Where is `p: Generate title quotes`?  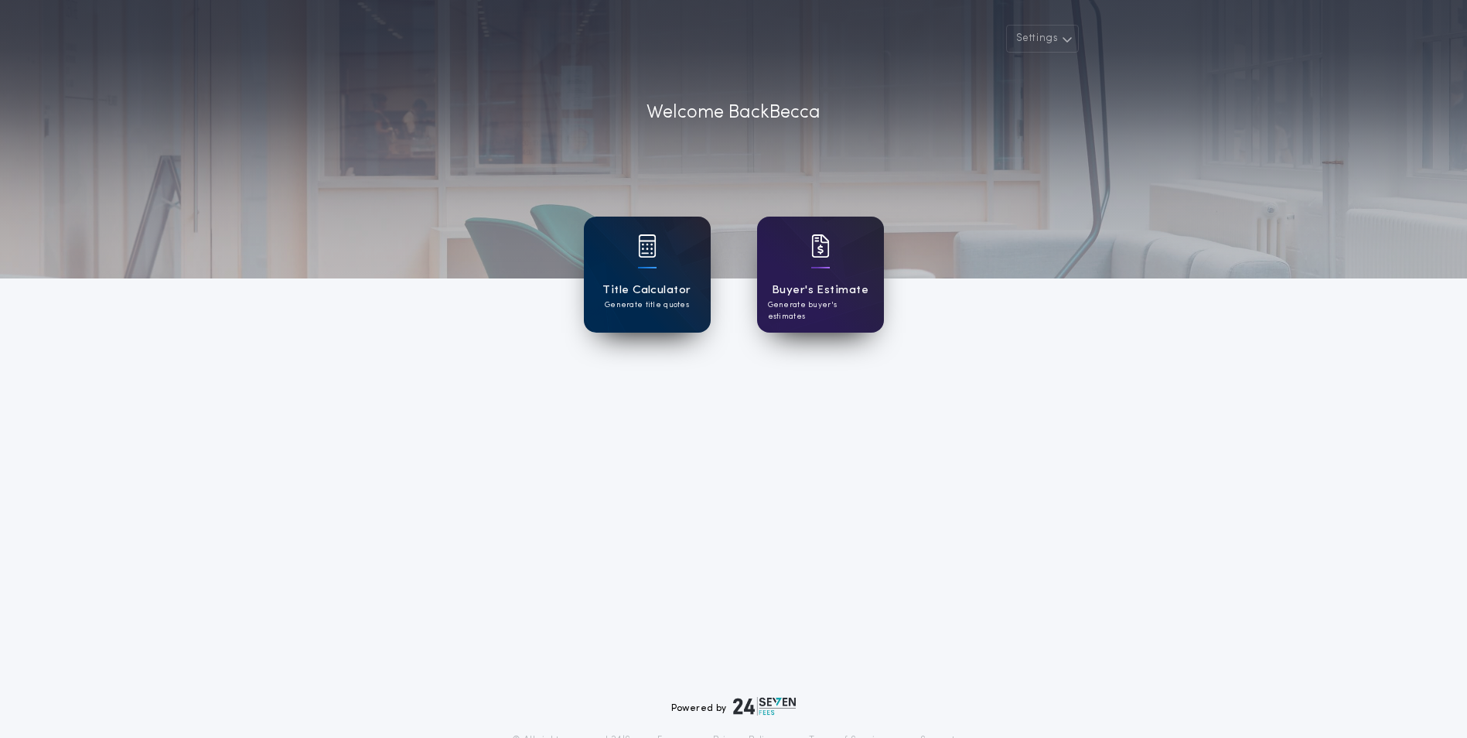 p: Generate title quotes is located at coordinates (647, 305).